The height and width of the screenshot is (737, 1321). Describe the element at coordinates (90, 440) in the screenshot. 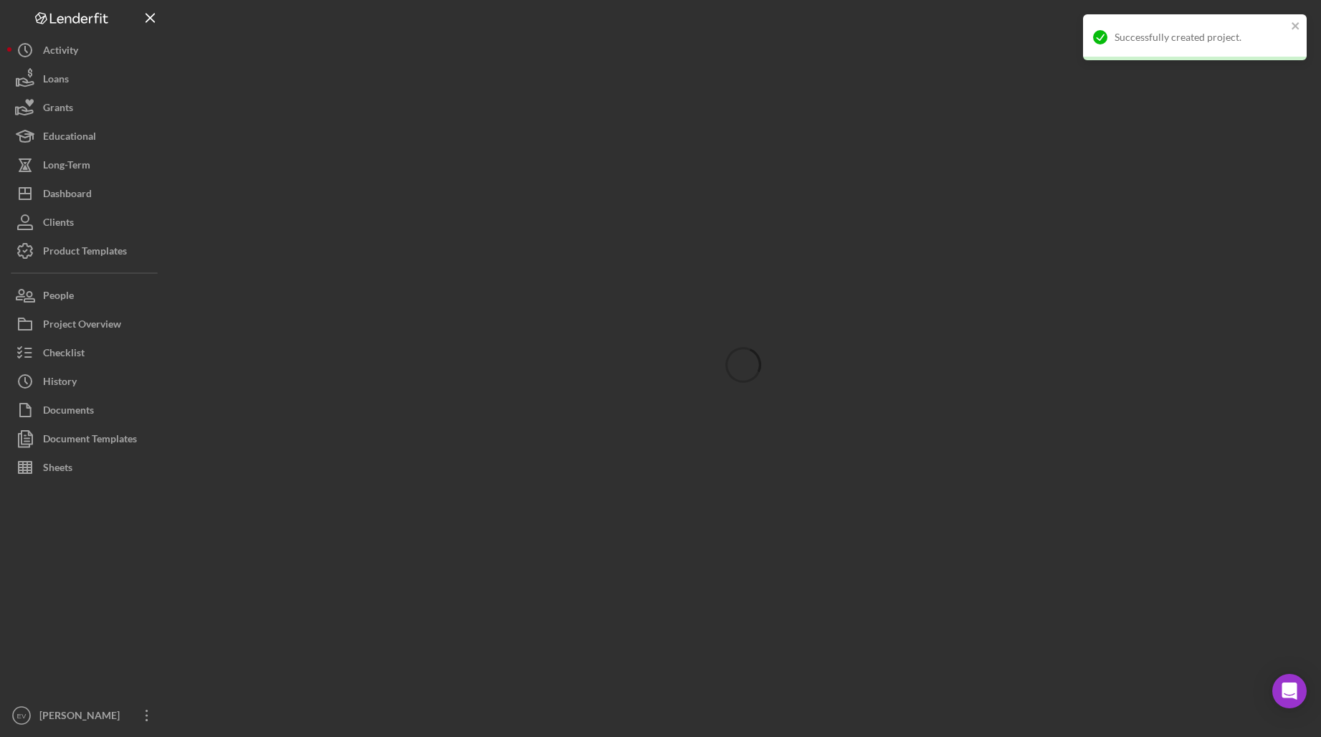

I see `div: Document Templates` at that location.